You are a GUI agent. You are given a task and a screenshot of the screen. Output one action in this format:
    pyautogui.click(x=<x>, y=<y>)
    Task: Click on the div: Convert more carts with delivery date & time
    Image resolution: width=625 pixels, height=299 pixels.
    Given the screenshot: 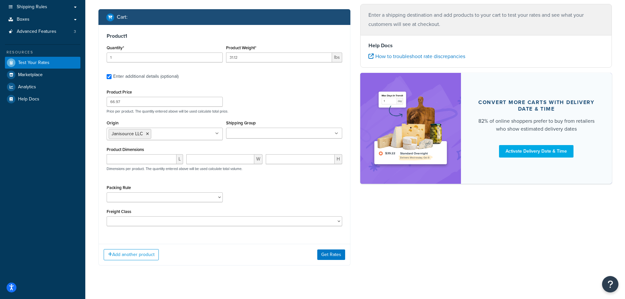 What is the action you would take?
    pyautogui.click(x=537, y=106)
    